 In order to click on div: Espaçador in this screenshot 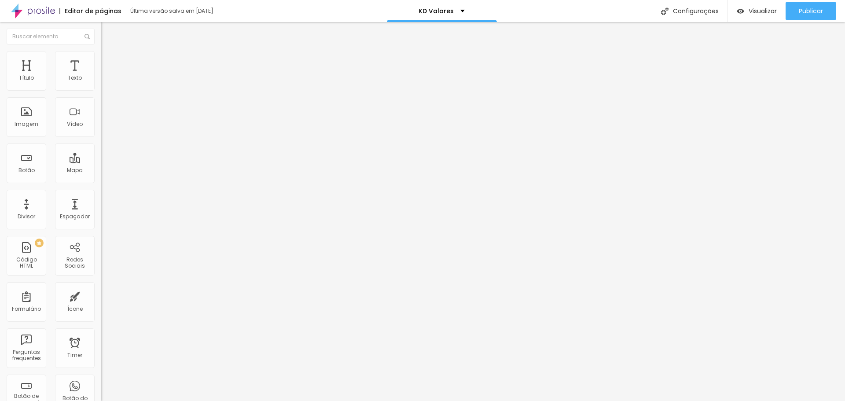, I will do `click(75, 217)`.